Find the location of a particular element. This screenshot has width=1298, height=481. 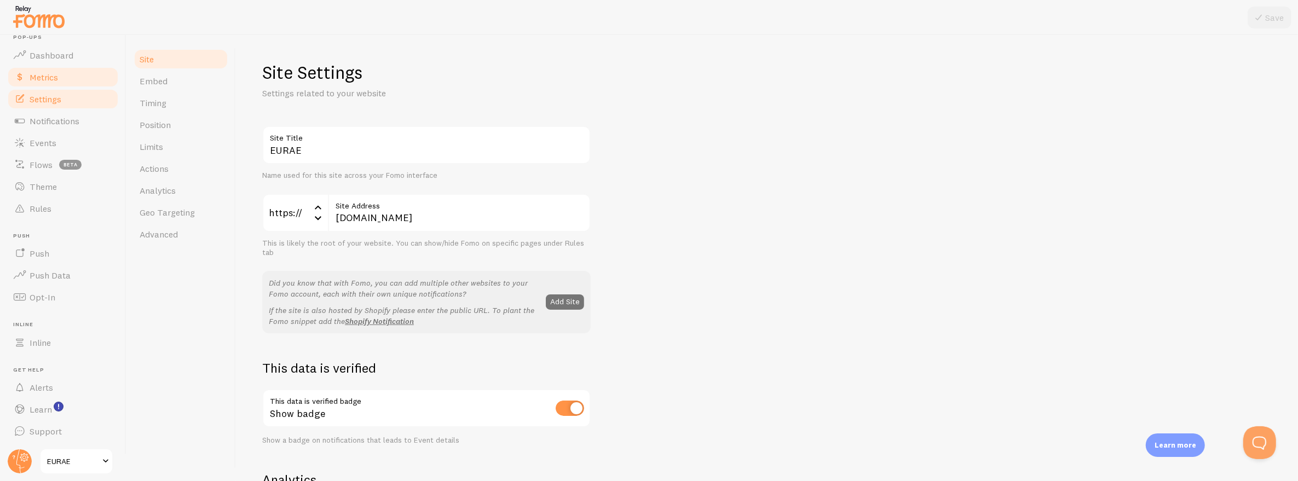

span: EURAE is located at coordinates (73, 461).